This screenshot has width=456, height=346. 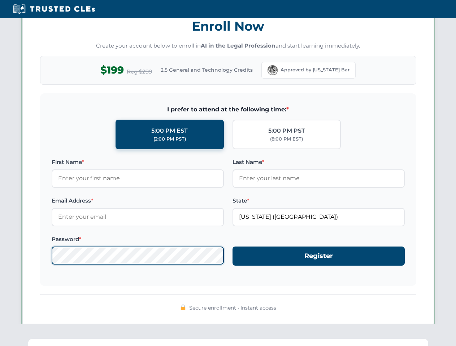 What do you see at coordinates (137, 217) in the screenshot?
I see `input: Enter your email` at bounding box center [137, 217].